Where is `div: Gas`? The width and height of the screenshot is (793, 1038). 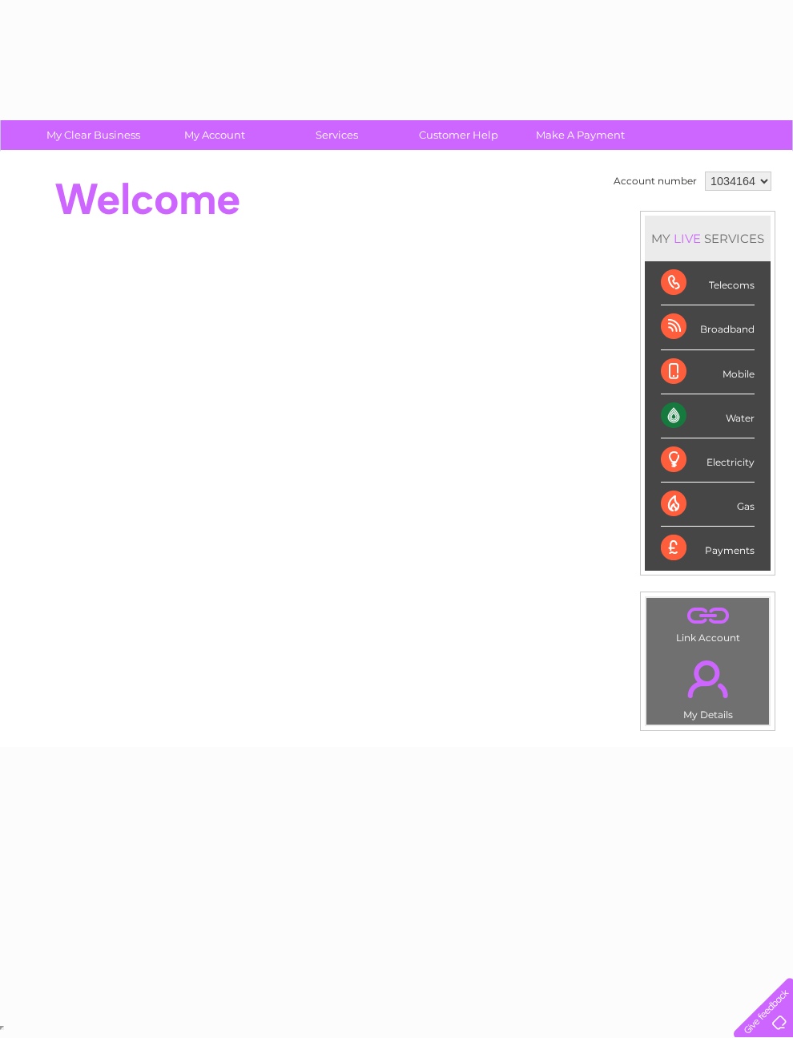
div: Gas is located at coordinates (708, 504).